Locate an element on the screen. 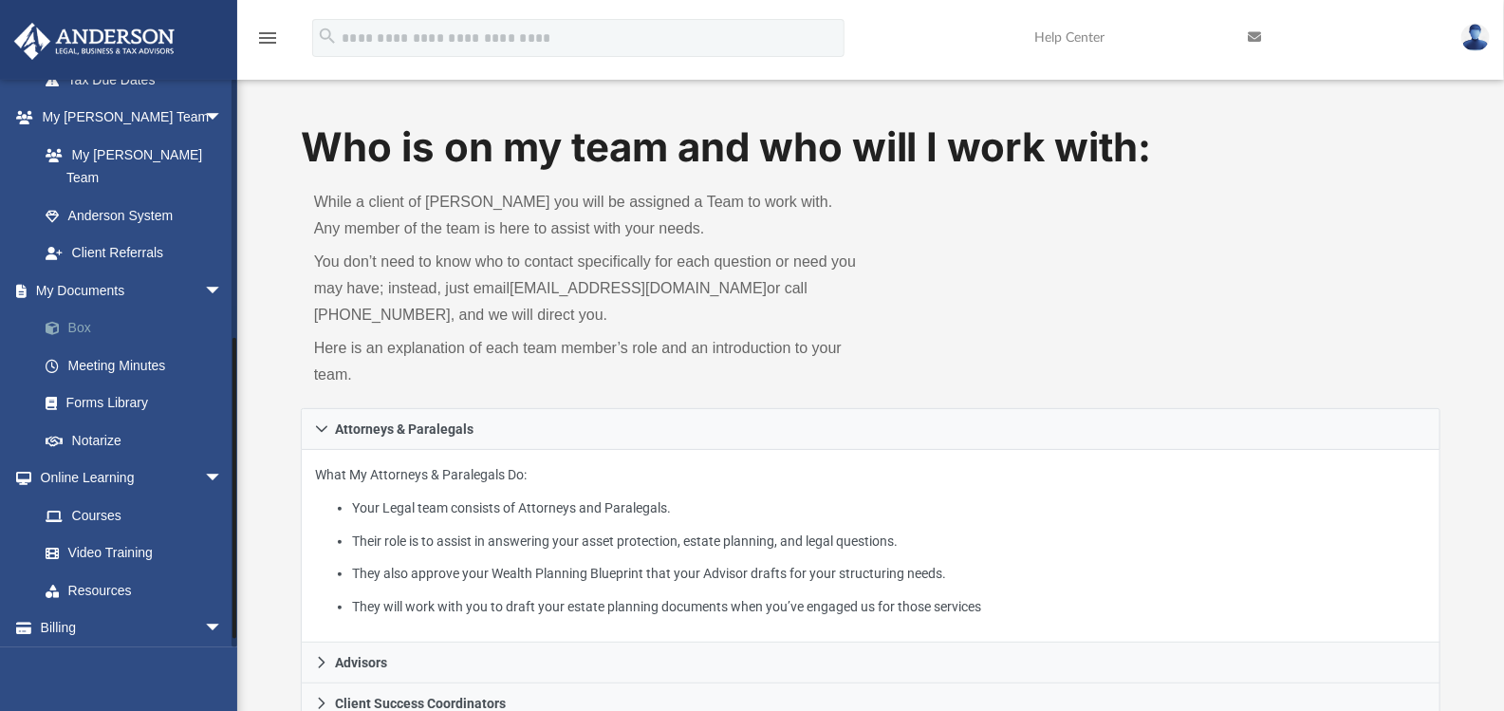  img: User Pic is located at coordinates (1475, 37).